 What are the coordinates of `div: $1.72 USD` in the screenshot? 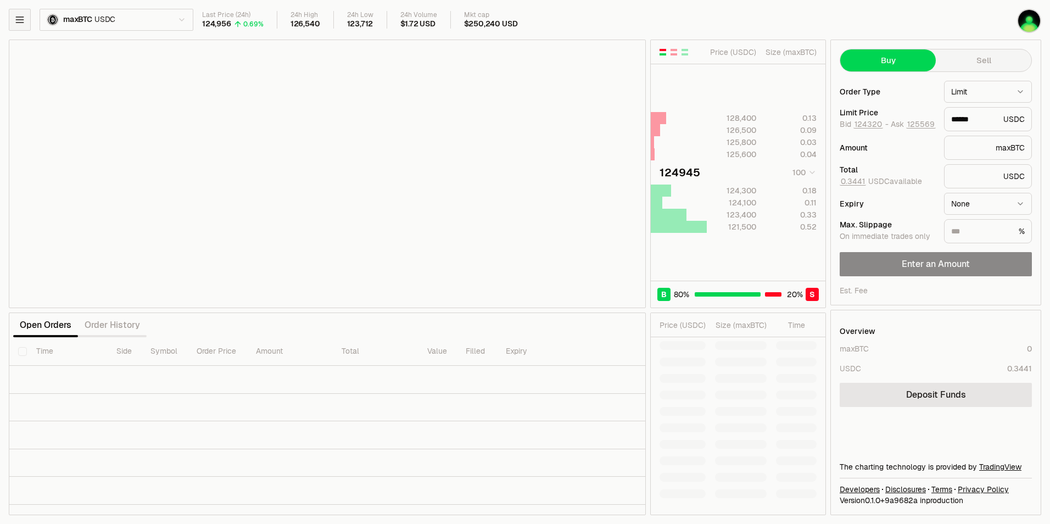 It's located at (418, 24).